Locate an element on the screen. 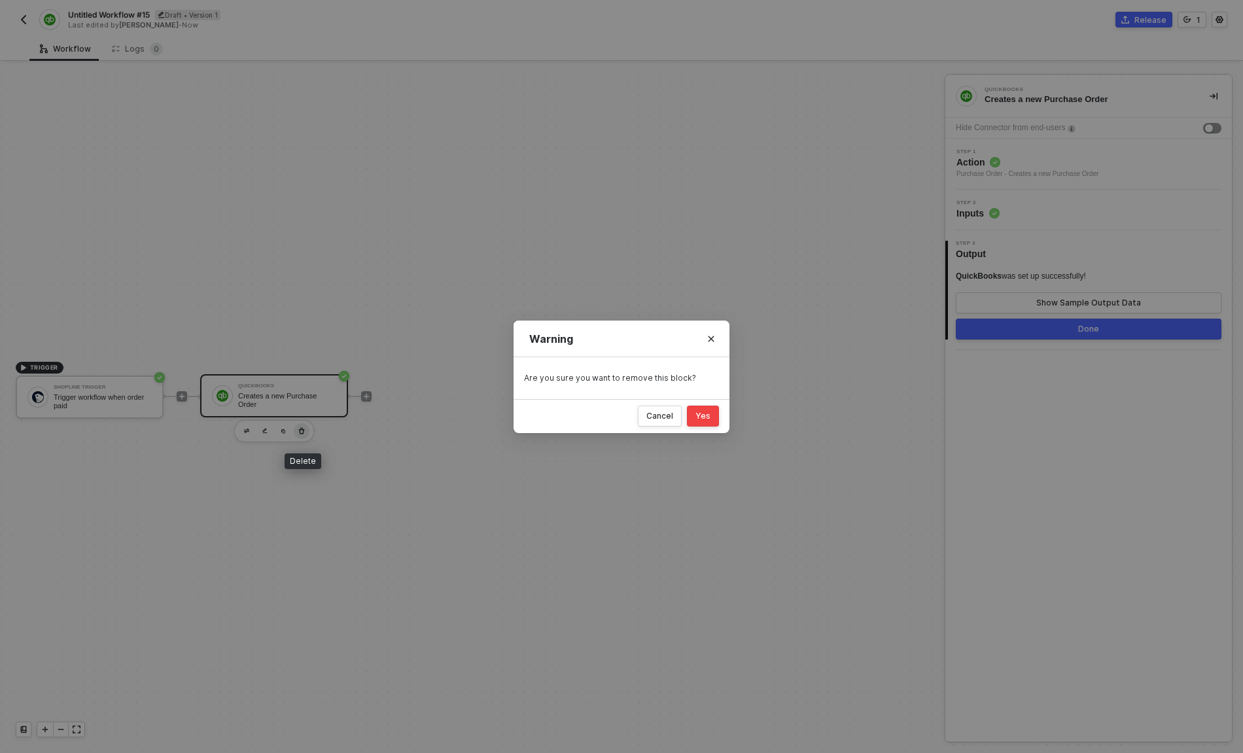 This screenshot has height=753, width=1243. div: Done is located at coordinates (1088, 329).